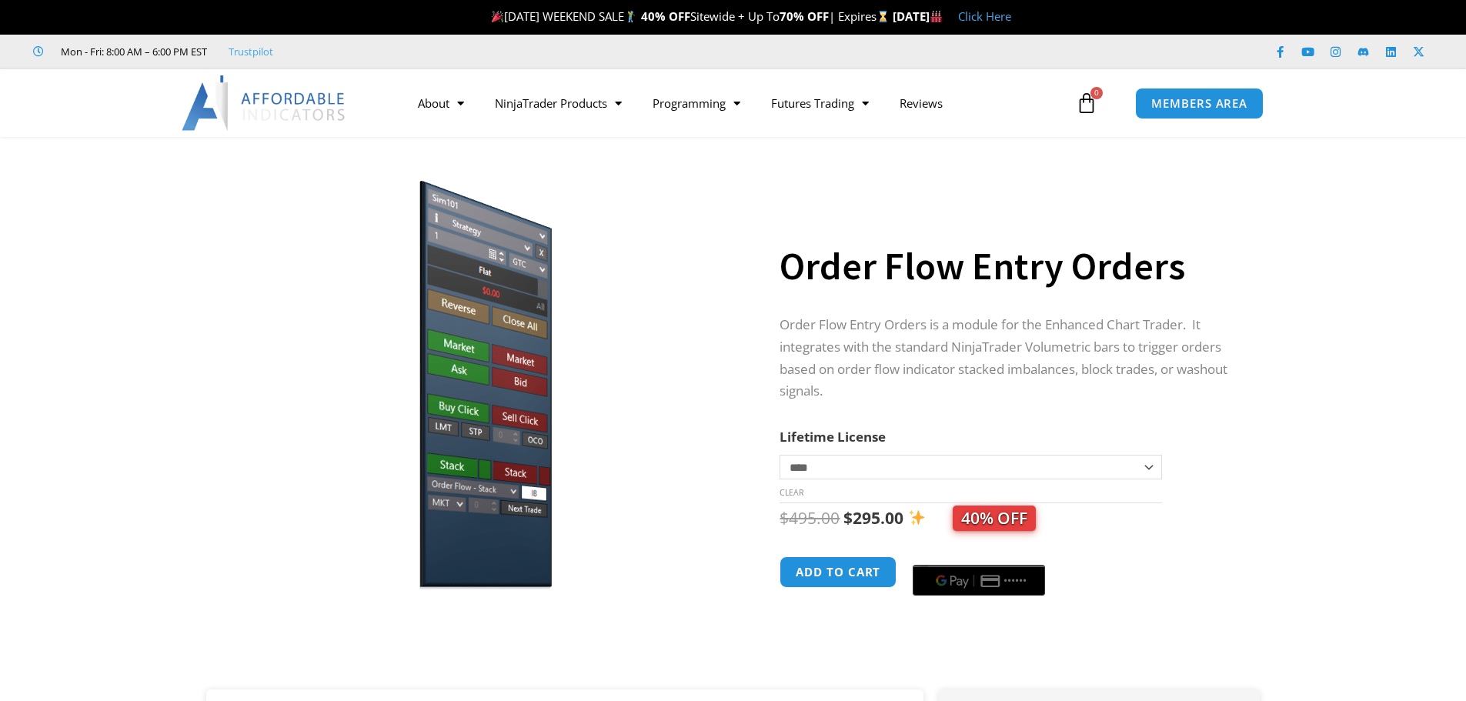 Image resolution: width=1466 pixels, height=701 pixels. What do you see at coordinates (1199, 103) in the screenshot?
I see `span: MEMBERS AREA` at bounding box center [1199, 103].